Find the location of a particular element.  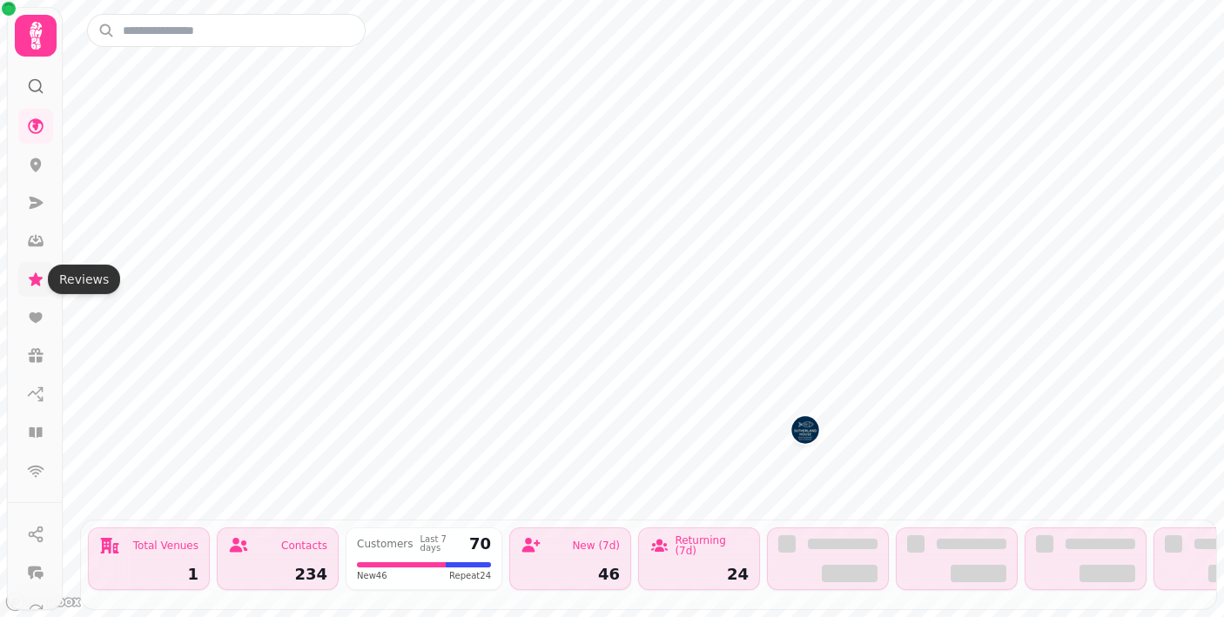

span: New 46 is located at coordinates (372, 576).